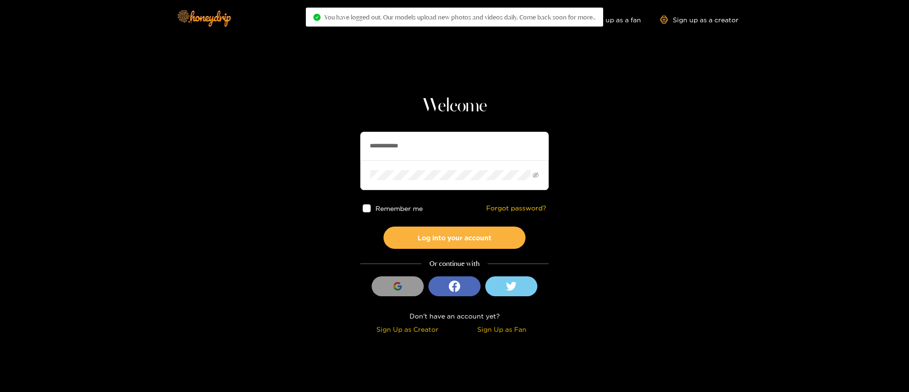 The image size is (909, 392). Describe the element at coordinates (399, 208) in the screenshot. I see `span: Remember me` at that location.